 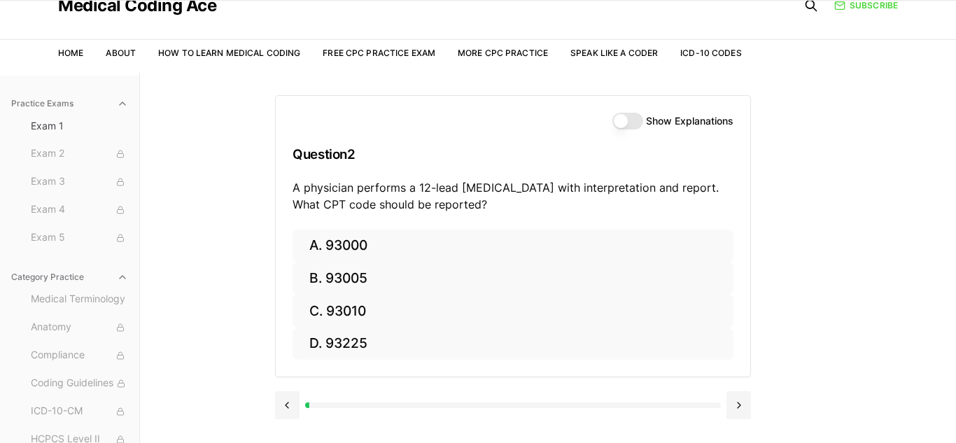 What do you see at coordinates (513, 246) in the screenshot?
I see `button: A. 93000` at bounding box center [513, 246].